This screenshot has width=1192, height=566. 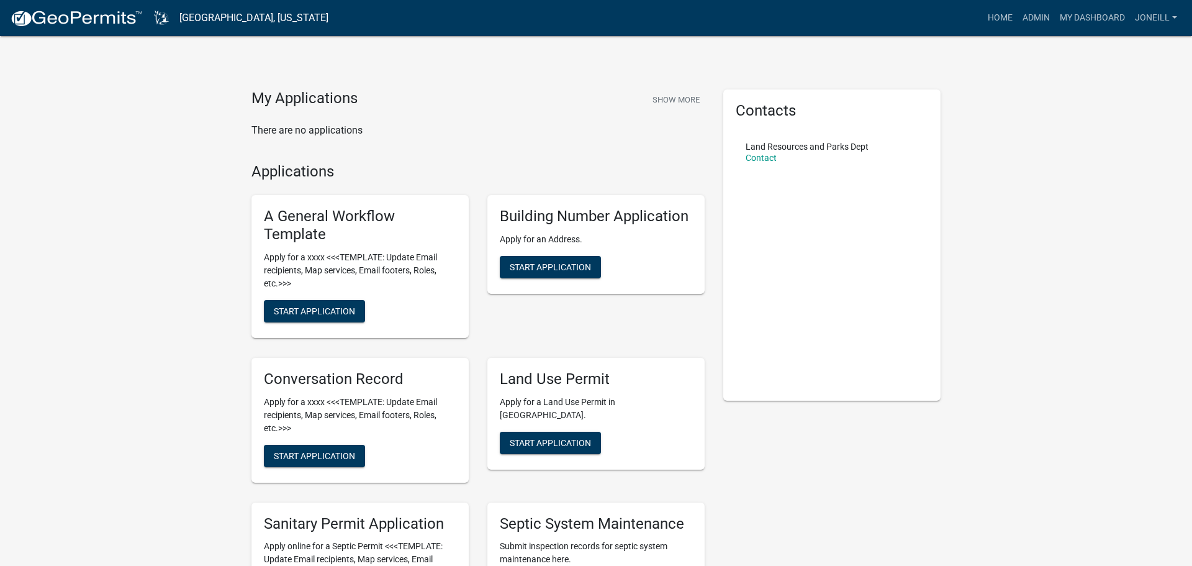 I want to click on h5: Septic System Maintenance, so click(x=596, y=523).